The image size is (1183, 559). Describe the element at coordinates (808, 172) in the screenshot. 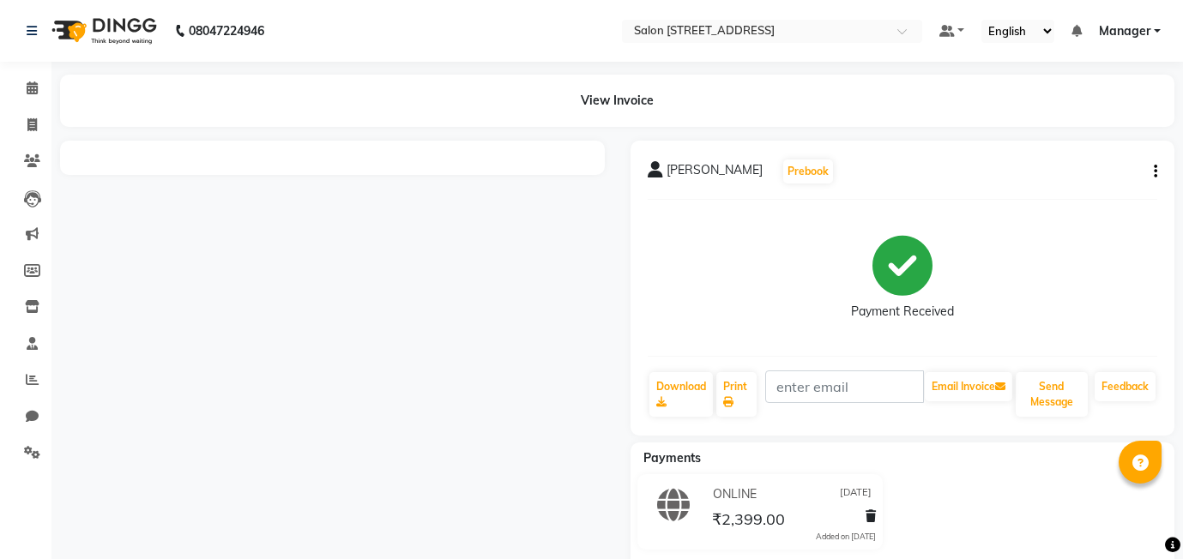

I see `button: Prebook` at that location.